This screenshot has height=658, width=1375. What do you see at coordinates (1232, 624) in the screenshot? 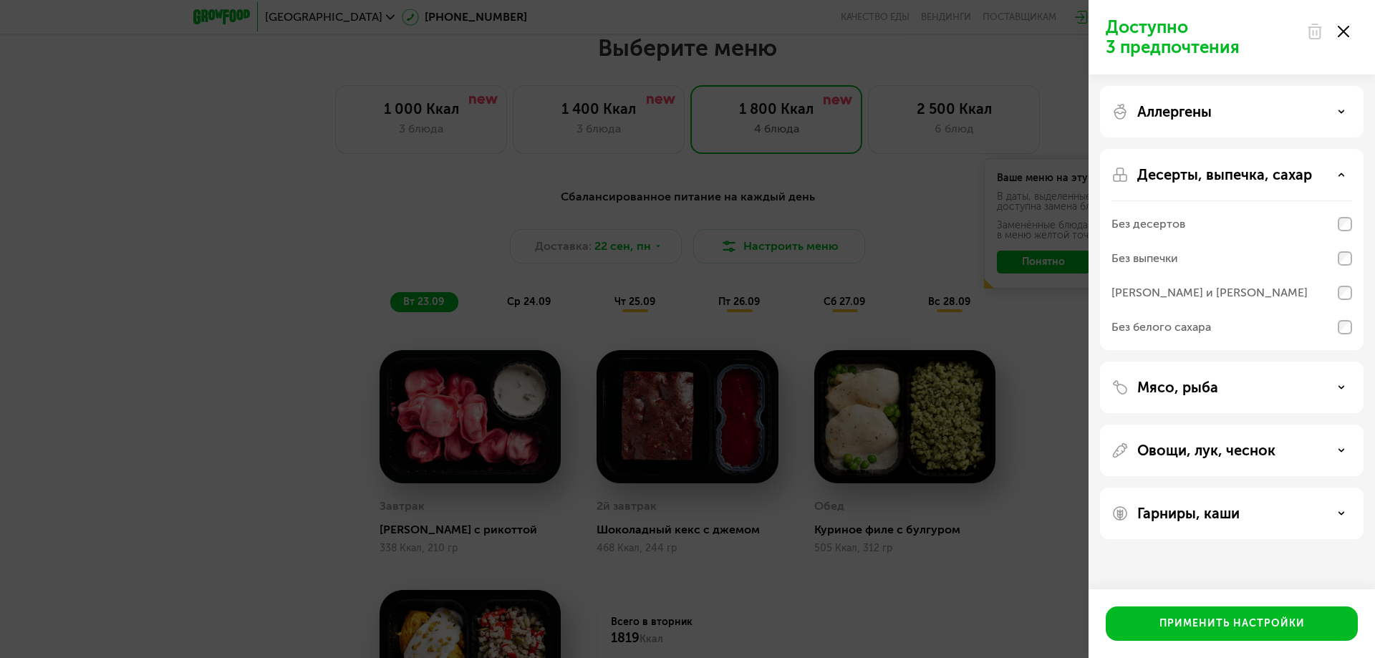
I see `button: Применить настройки` at bounding box center [1232, 624].